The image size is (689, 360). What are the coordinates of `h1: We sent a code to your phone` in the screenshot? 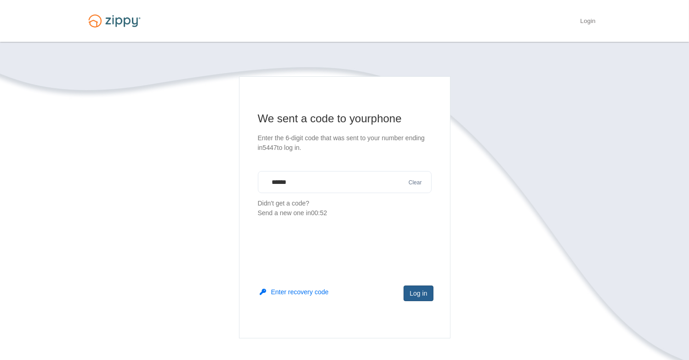 It's located at (345, 119).